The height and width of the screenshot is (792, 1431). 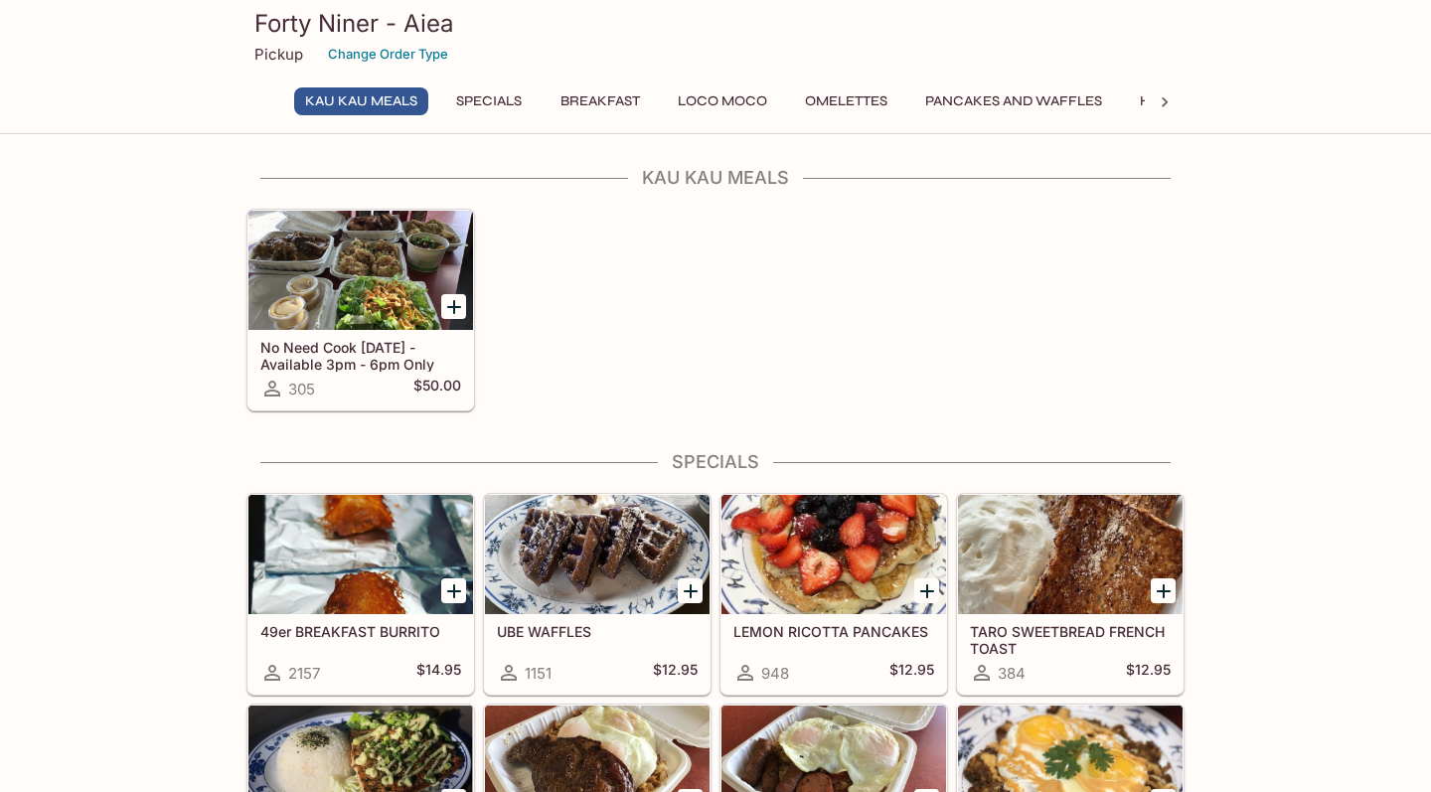 I want to click on button: Hawaiian Style French Toast, so click(x=1251, y=101).